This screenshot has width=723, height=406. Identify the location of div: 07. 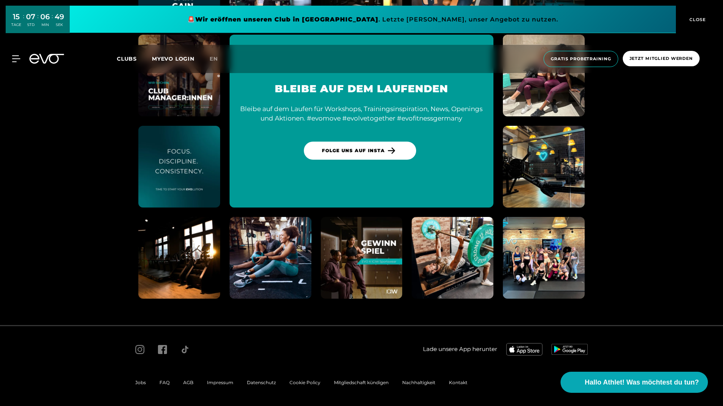
(31, 17).